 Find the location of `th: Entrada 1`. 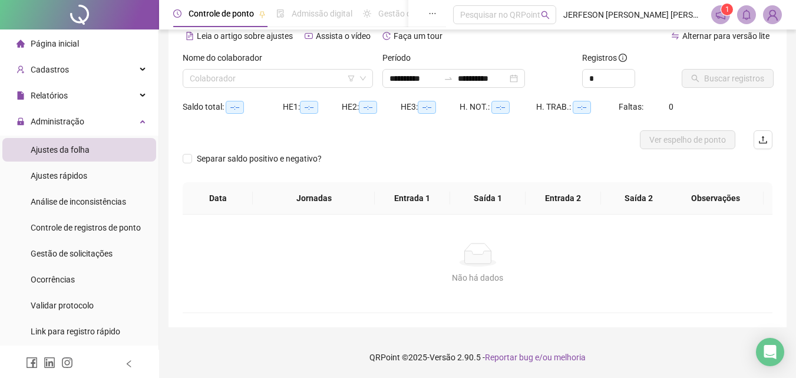

th: Entrada 1 is located at coordinates (412, 198).